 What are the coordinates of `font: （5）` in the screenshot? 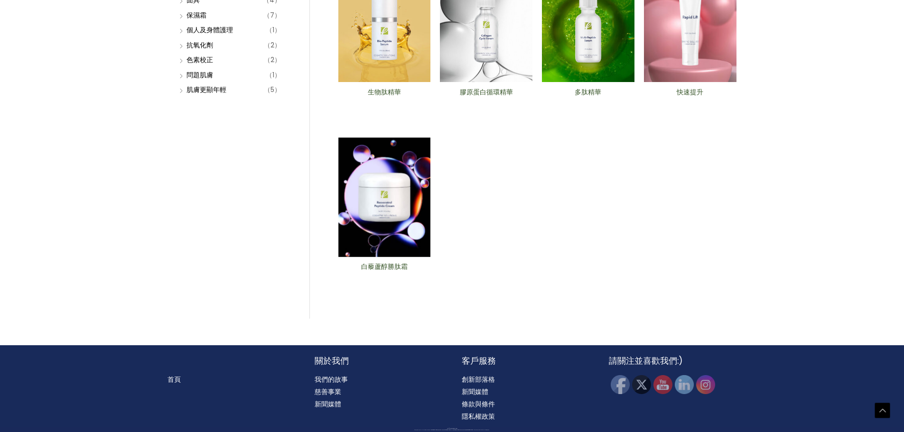 It's located at (272, 90).